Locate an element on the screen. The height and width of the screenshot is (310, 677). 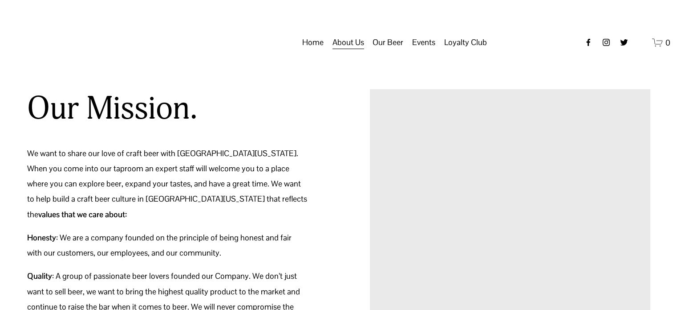
span: Loyalty Club is located at coordinates (466, 42).